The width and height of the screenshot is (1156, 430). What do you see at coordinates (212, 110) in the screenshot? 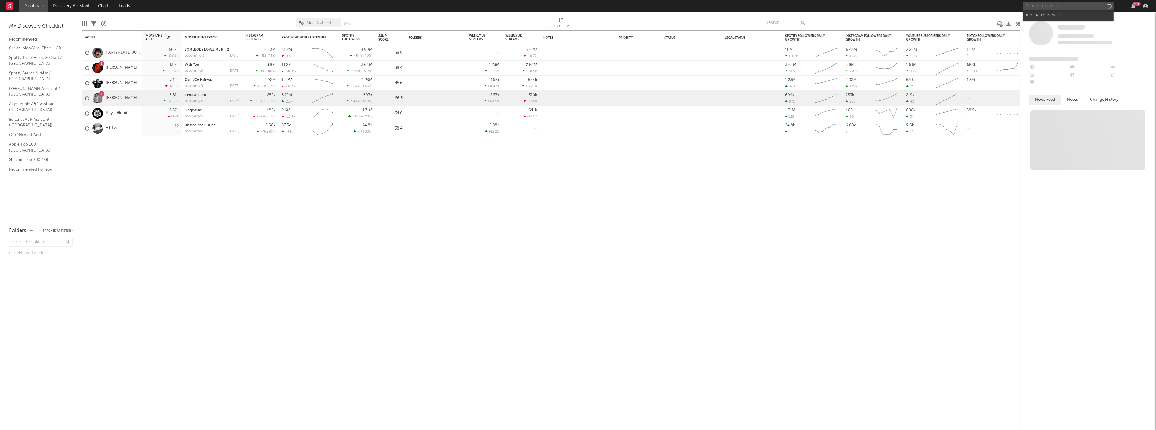
I see `div: Sleeptalker` at bounding box center [212, 110].